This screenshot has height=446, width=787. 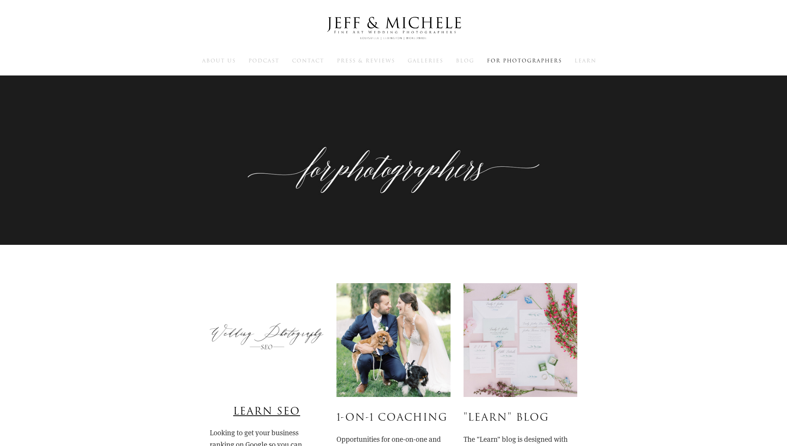 I want to click on span: Podcast, so click(x=264, y=60).